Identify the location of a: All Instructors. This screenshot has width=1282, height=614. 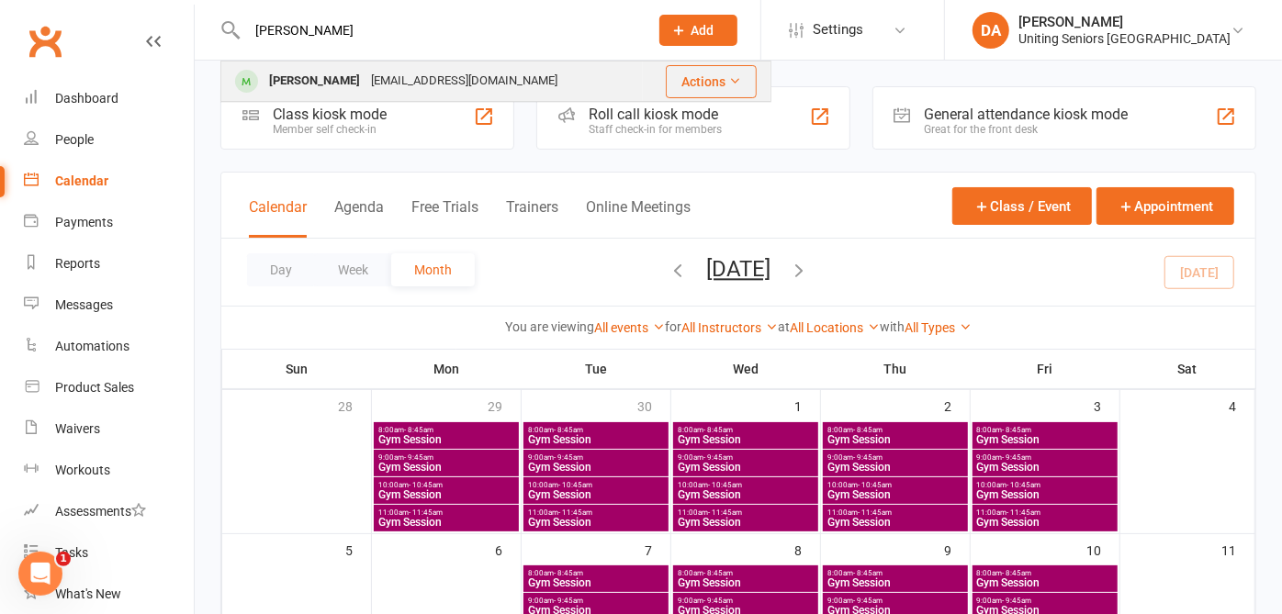
(729, 328).